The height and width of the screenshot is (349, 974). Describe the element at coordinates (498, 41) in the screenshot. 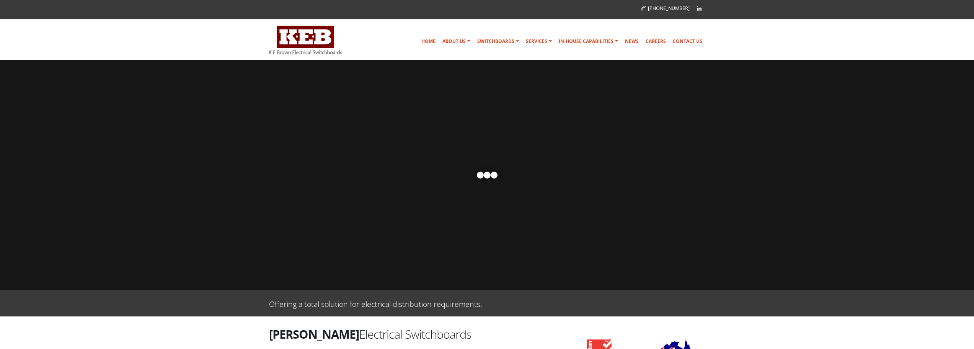

I see `a: Switchboards` at that location.